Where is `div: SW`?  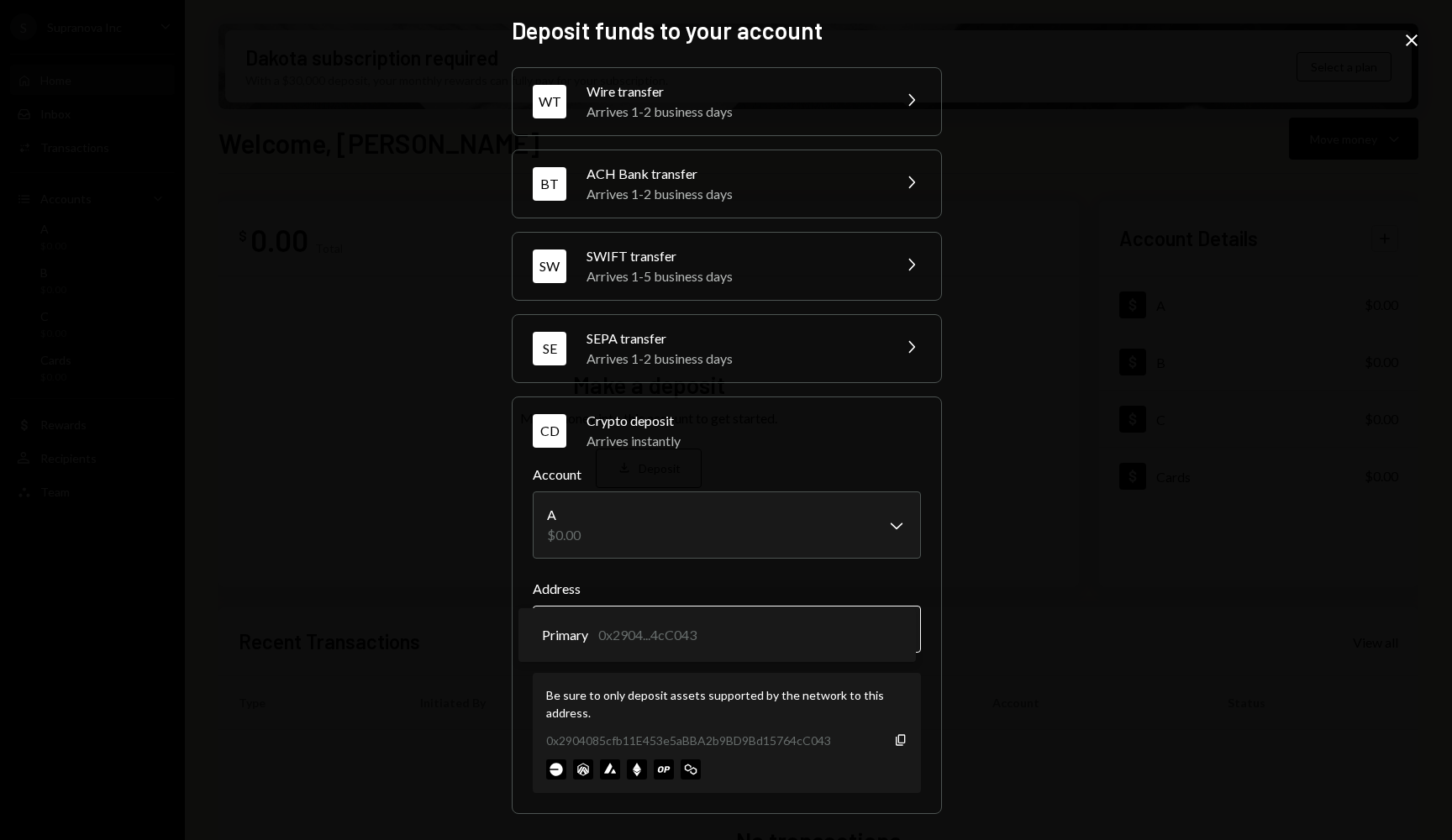
div: SW is located at coordinates (550, 266).